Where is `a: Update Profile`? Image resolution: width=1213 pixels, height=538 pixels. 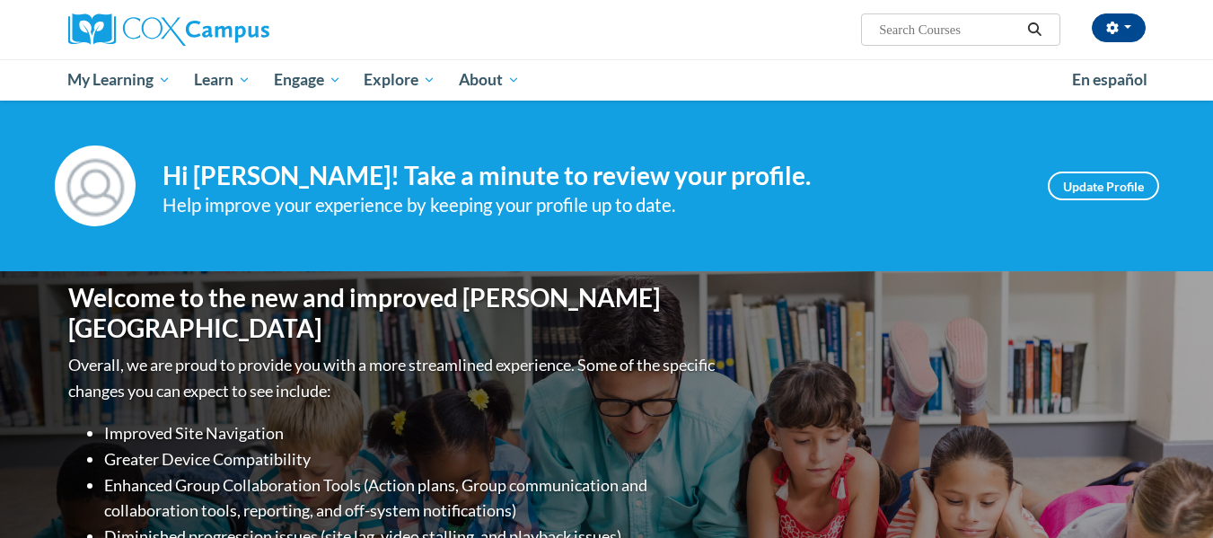 a: Update Profile is located at coordinates (1104, 186).